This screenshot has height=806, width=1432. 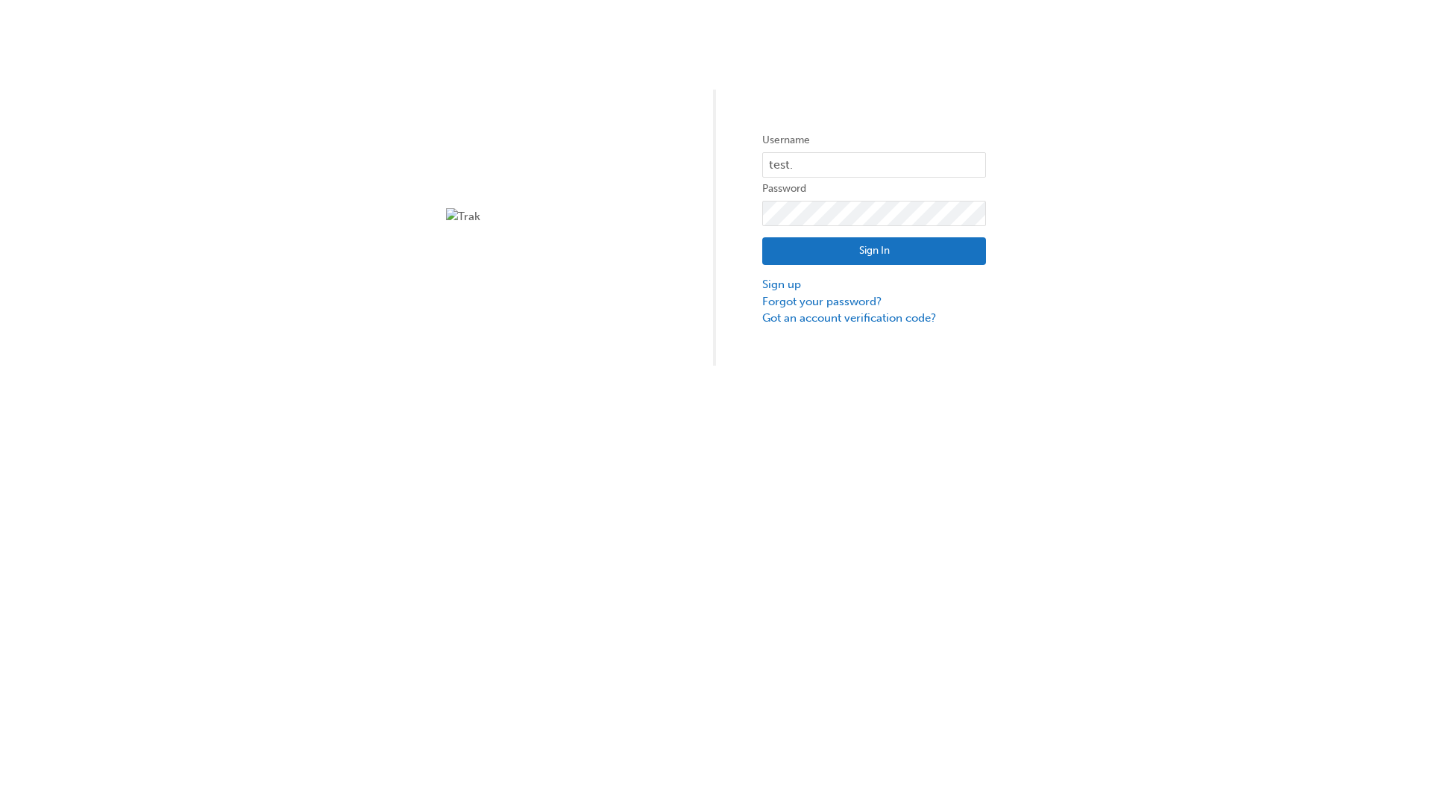 I want to click on label: Username, so click(x=874, y=140).